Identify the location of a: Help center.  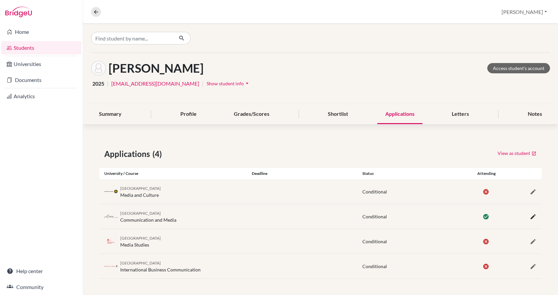
(41, 271).